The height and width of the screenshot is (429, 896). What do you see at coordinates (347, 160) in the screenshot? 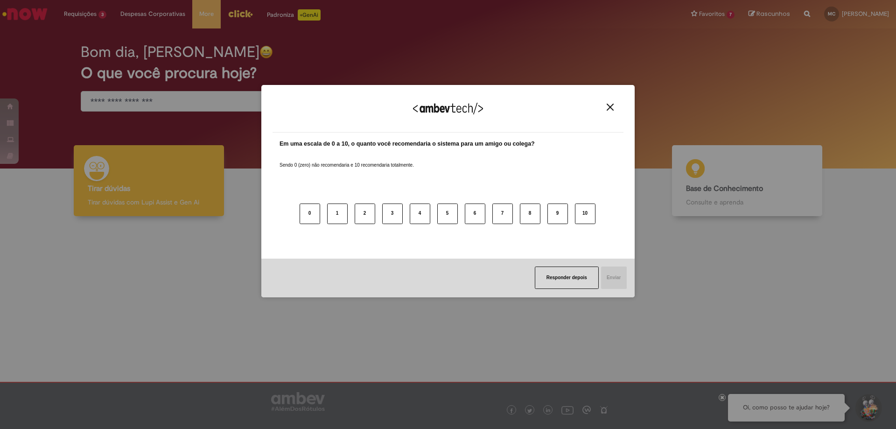
I see `label: Sendo 0 (zero) não recomendaria e 10 recomendaria totalmente.` at bounding box center [347, 160].